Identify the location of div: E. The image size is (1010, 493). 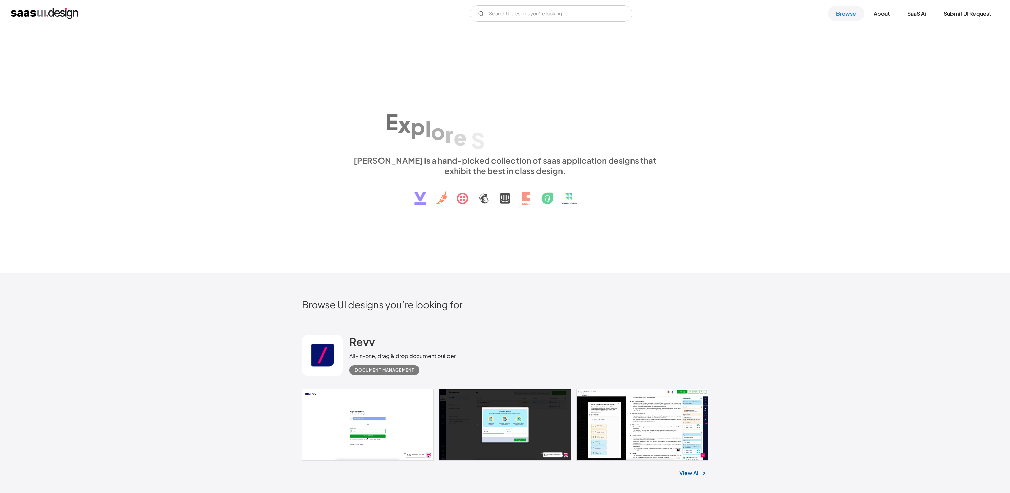
(392, 121).